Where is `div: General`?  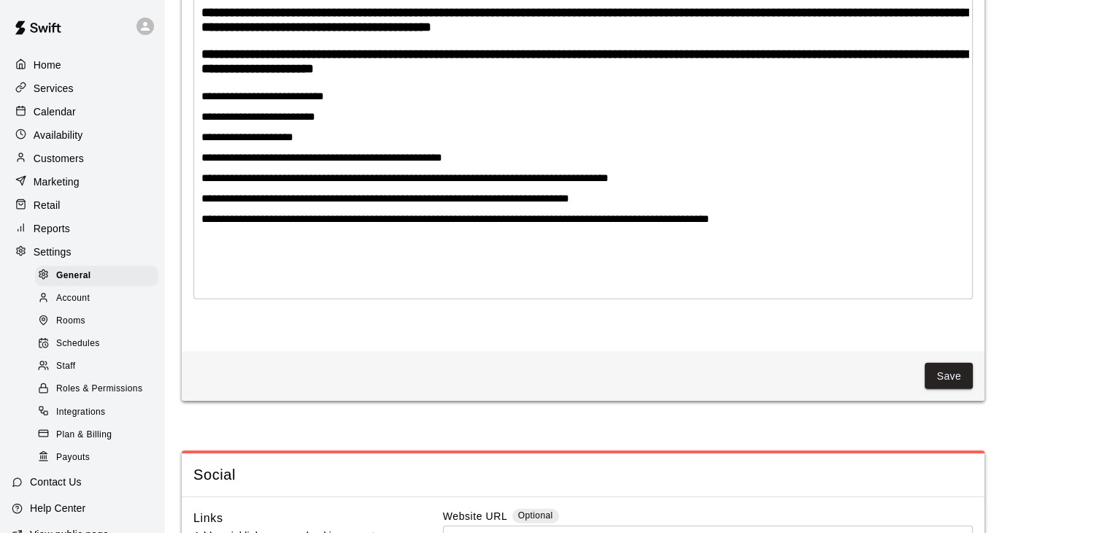
div: General is located at coordinates (96, 276).